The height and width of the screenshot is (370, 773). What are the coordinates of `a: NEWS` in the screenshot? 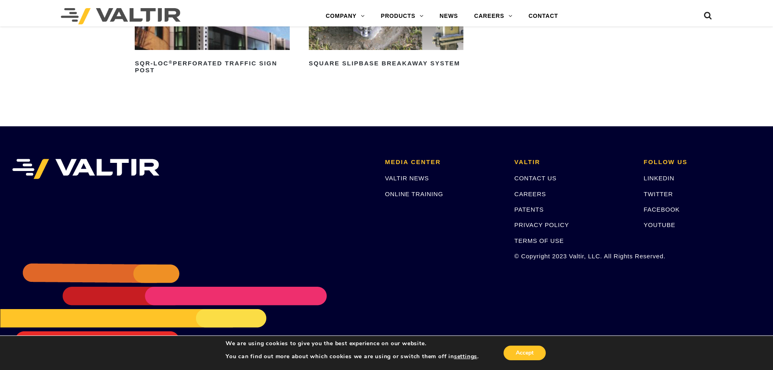 It's located at (448, 16).